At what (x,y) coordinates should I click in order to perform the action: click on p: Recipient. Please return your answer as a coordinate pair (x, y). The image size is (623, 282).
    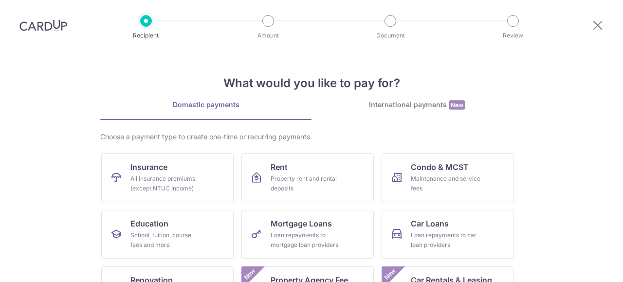
    Looking at the image, I should click on (146, 36).